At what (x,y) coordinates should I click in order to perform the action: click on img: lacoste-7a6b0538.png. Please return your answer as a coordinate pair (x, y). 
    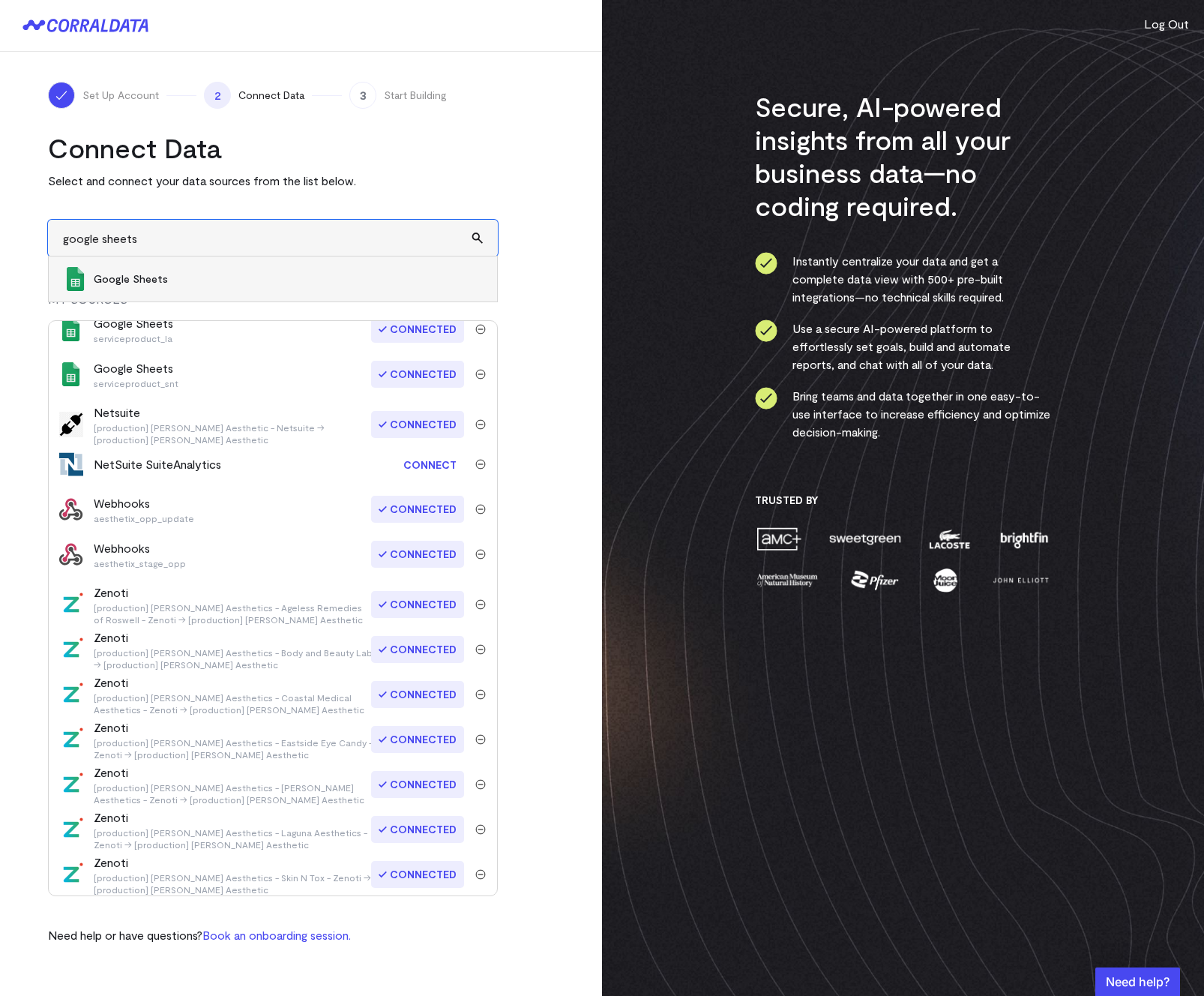
    Looking at the image, I should click on (949, 538).